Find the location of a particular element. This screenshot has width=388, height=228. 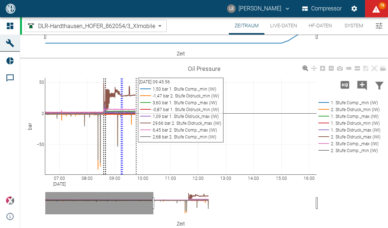

button: System is located at coordinates (354, 26).